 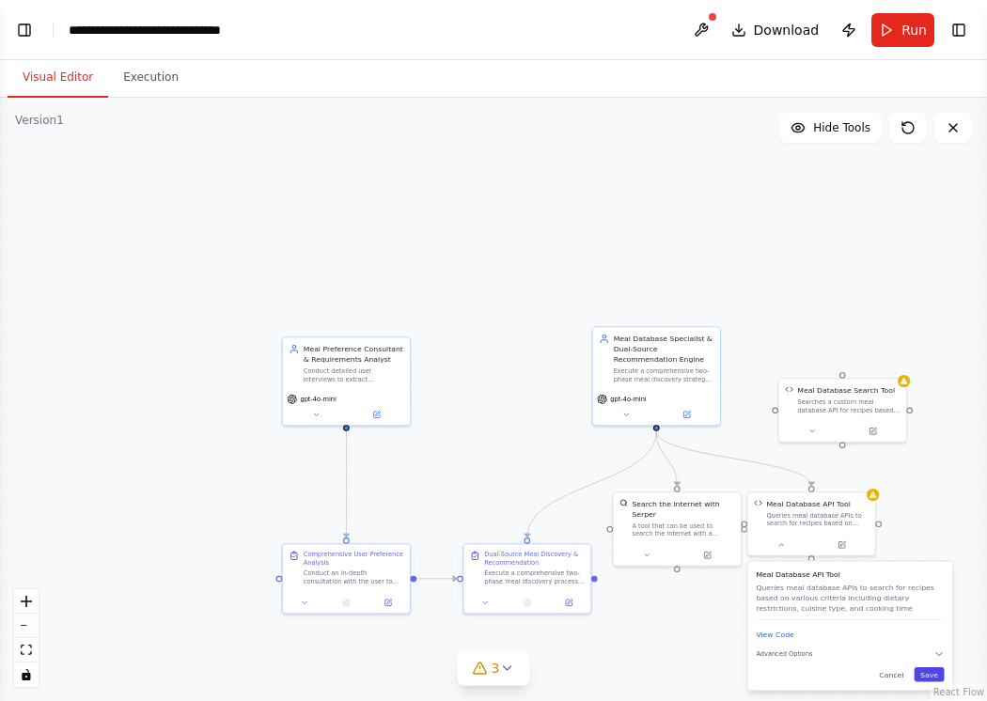 I want to click on img: Meal Database Search Tool, so click(x=789, y=389).